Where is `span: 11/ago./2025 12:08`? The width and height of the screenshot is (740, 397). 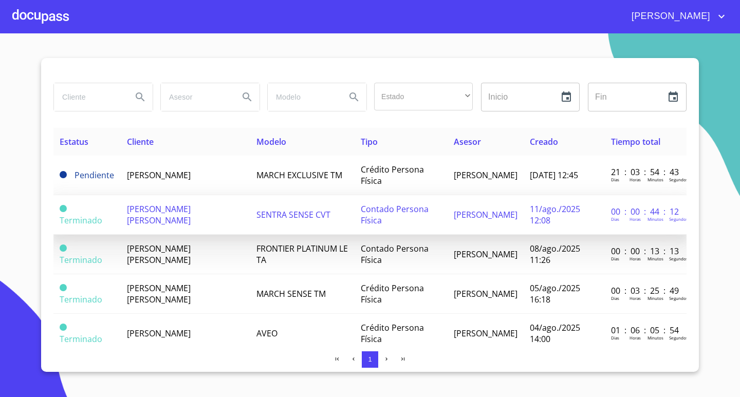 span: 11/ago./2025 12:08 is located at coordinates (555, 215).